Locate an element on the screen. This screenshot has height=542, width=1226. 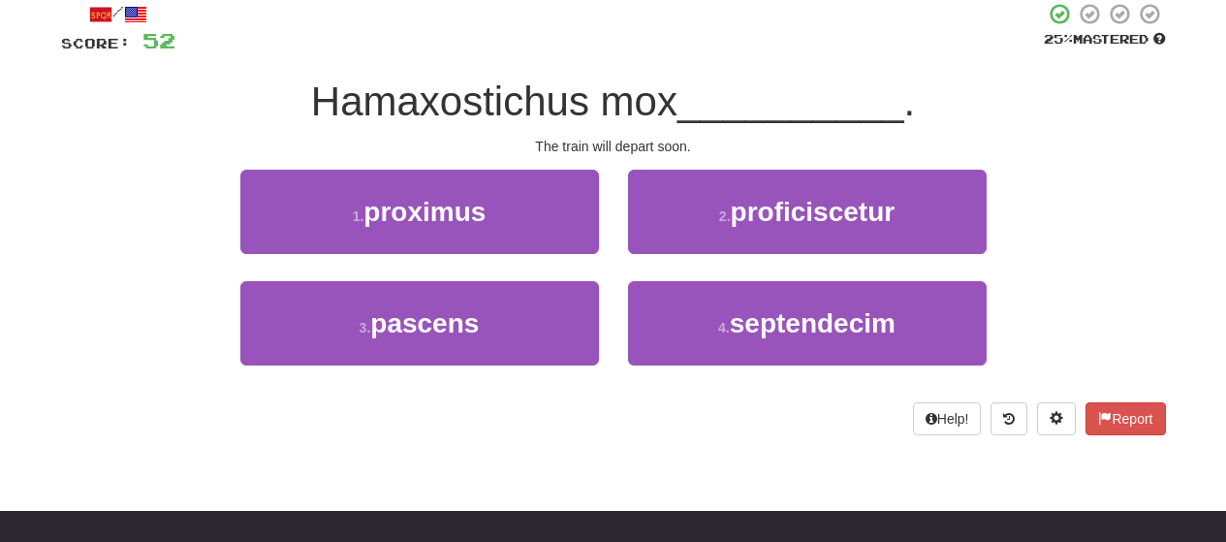
button: Help! is located at coordinates (947, 419).